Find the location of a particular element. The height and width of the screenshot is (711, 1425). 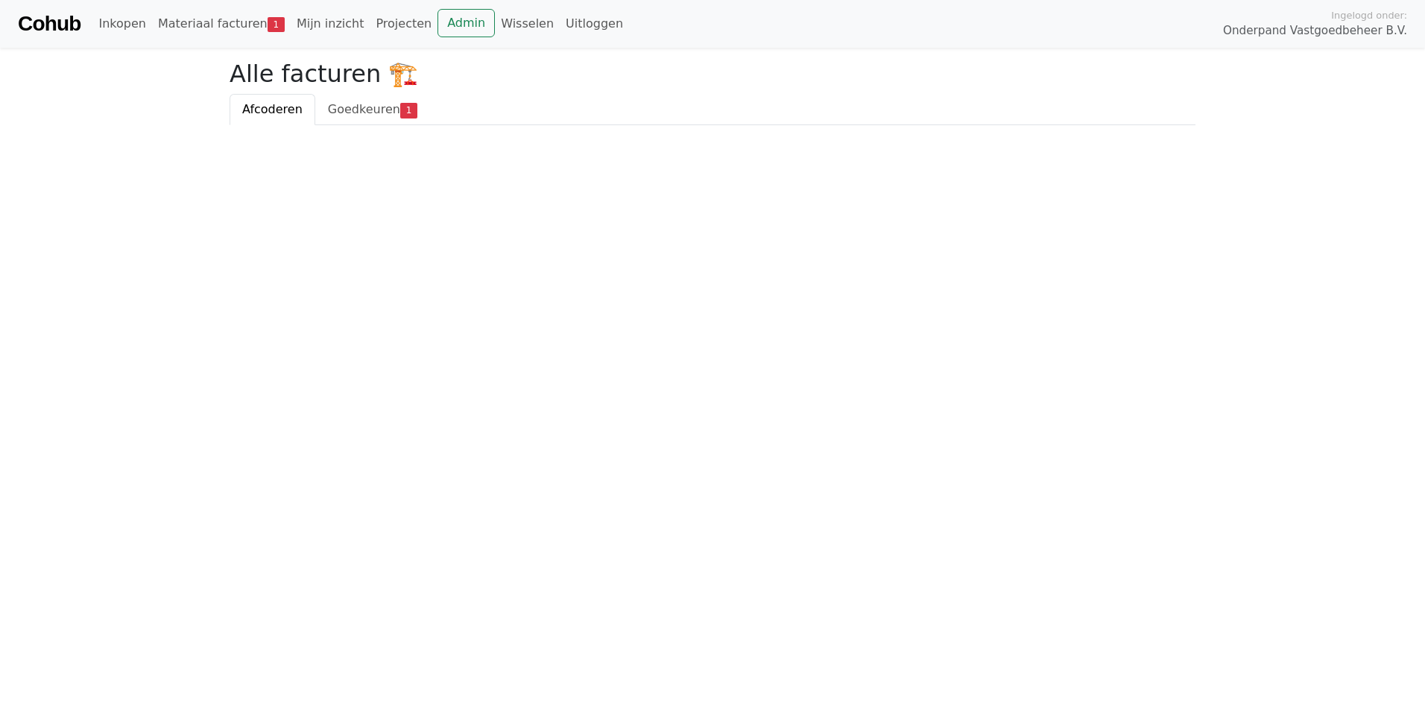

a: Materiaal facturen1 is located at coordinates (221, 24).